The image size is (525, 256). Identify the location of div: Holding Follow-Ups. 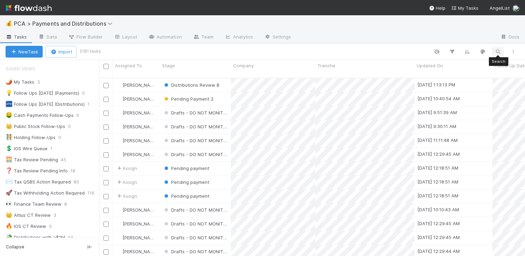
(31, 137).